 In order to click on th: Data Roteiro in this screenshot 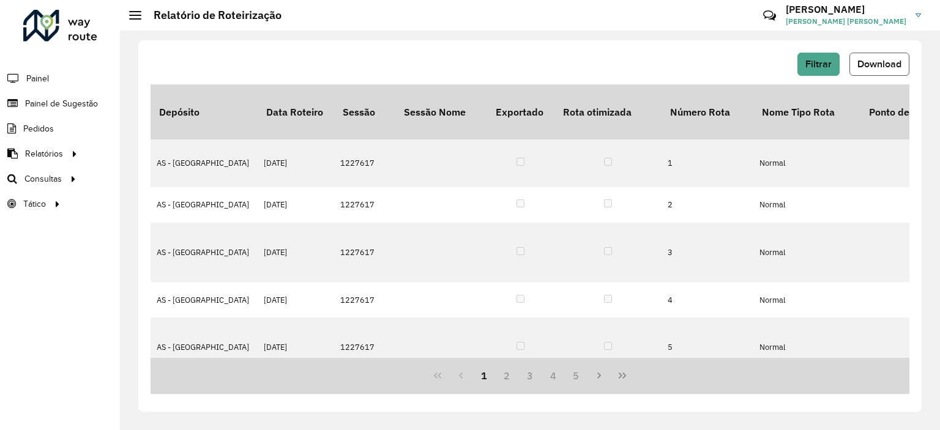, I will do `click(296, 112)`.